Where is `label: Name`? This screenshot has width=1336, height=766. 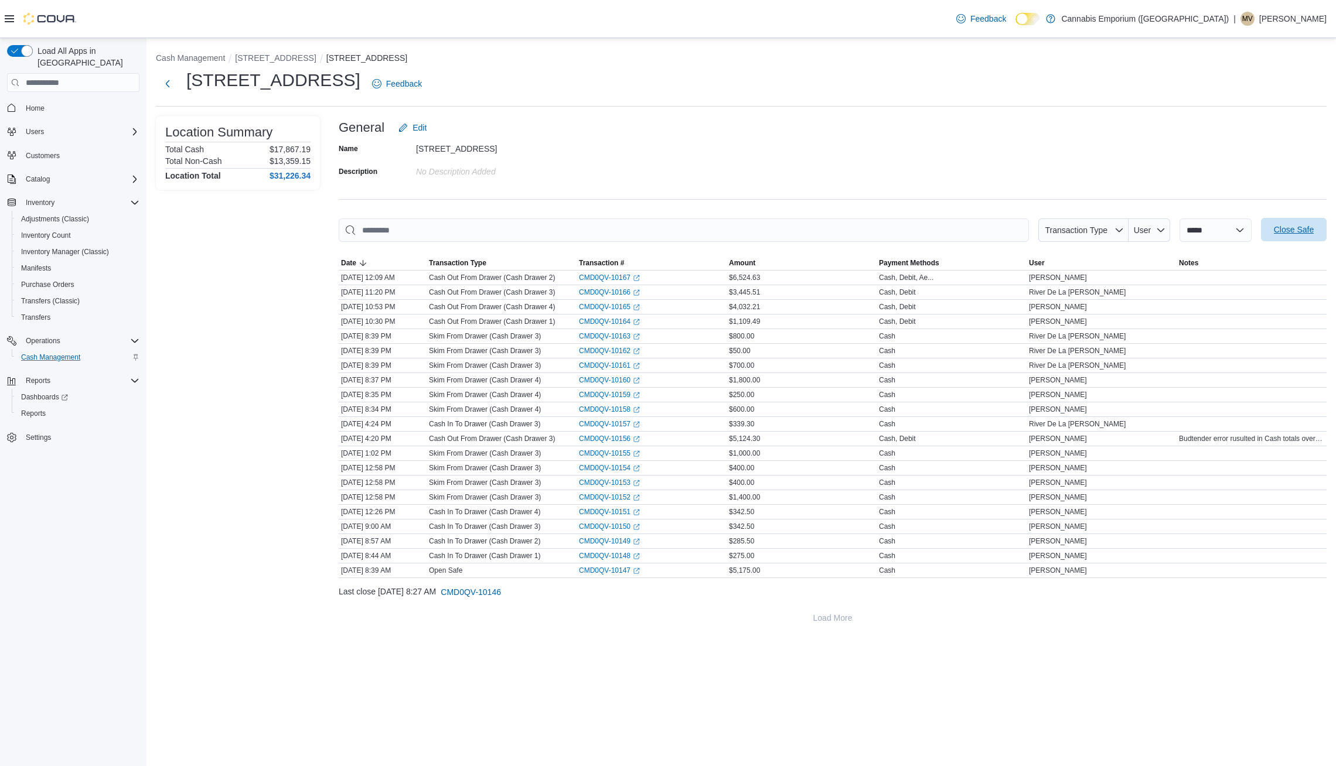
label: Name is located at coordinates (348, 149).